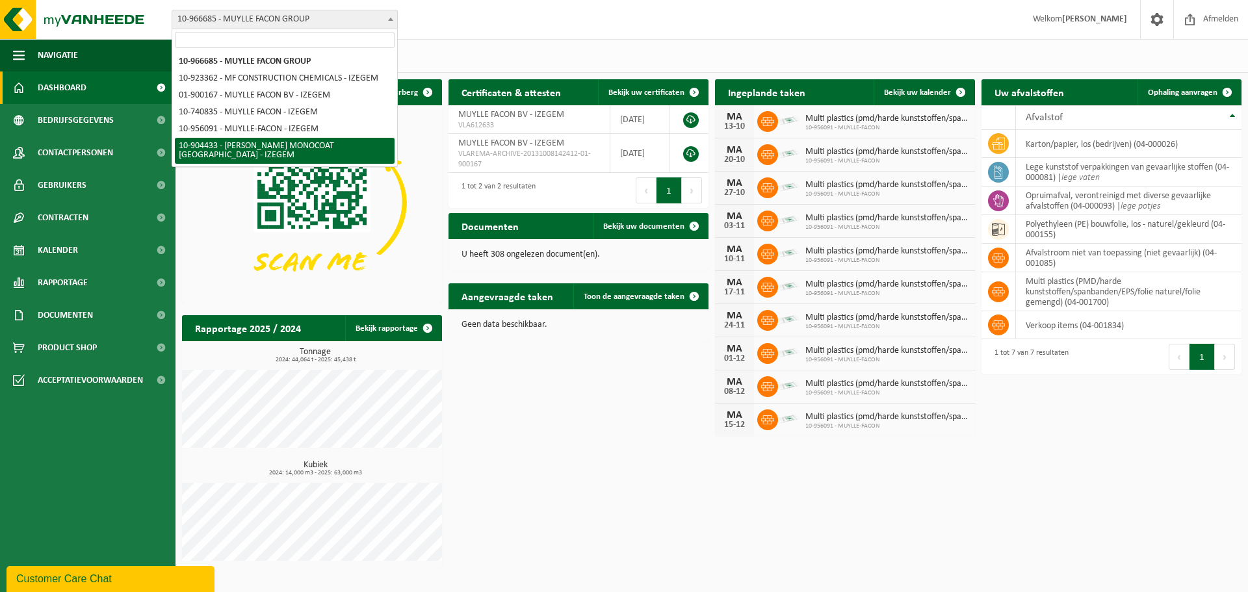 The image size is (1248, 592). Describe the element at coordinates (735, 359) in the screenshot. I see `div: 01-12` at that location.